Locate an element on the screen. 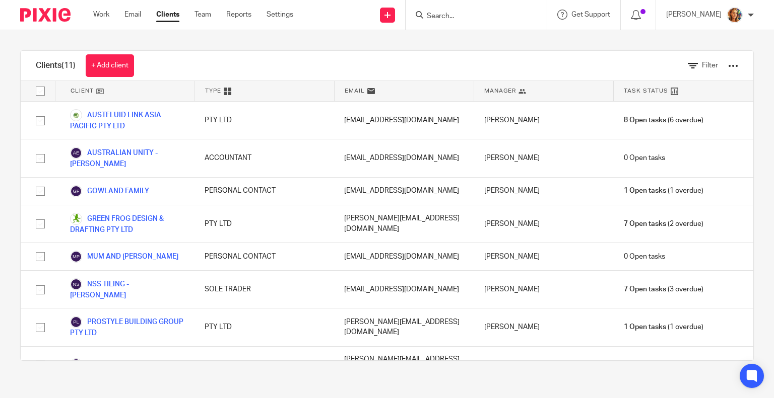 The image size is (774, 398). a: Reports is located at coordinates (239, 15).